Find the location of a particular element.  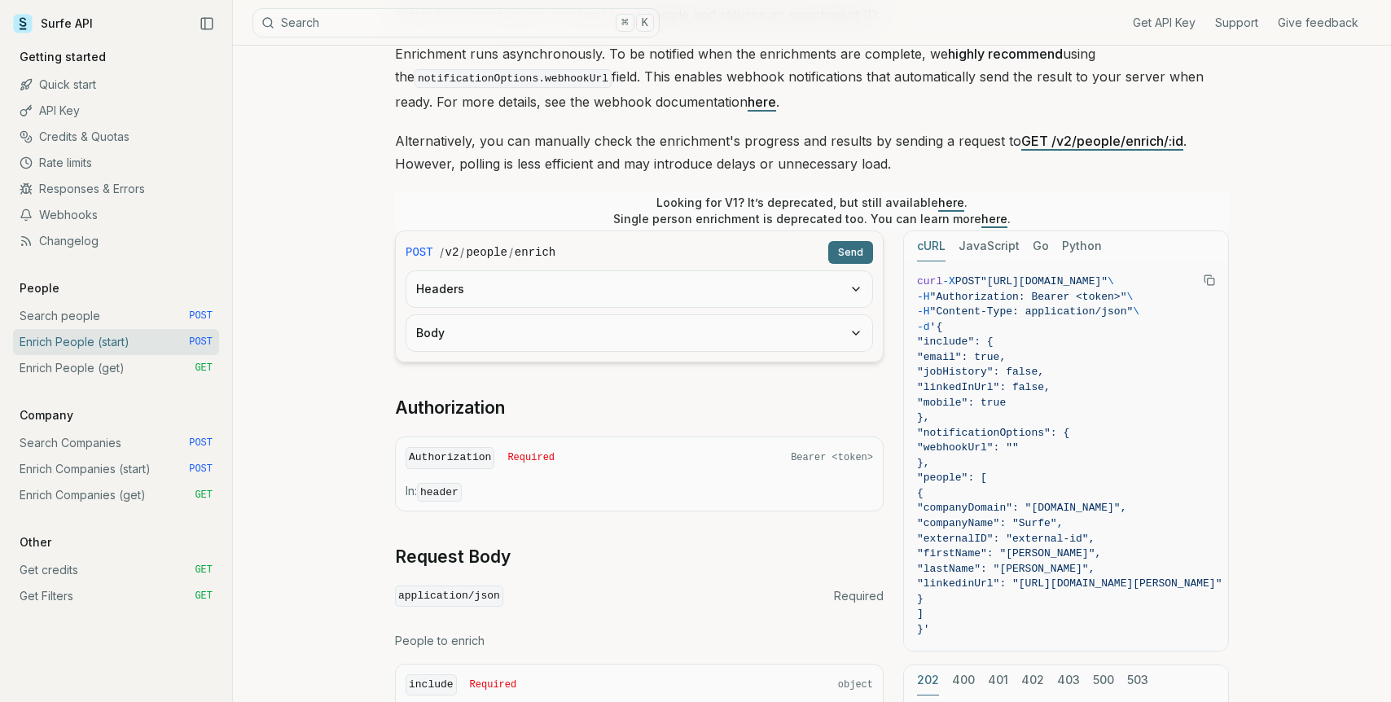

span: "webhookUrl": "" is located at coordinates (967, 447).